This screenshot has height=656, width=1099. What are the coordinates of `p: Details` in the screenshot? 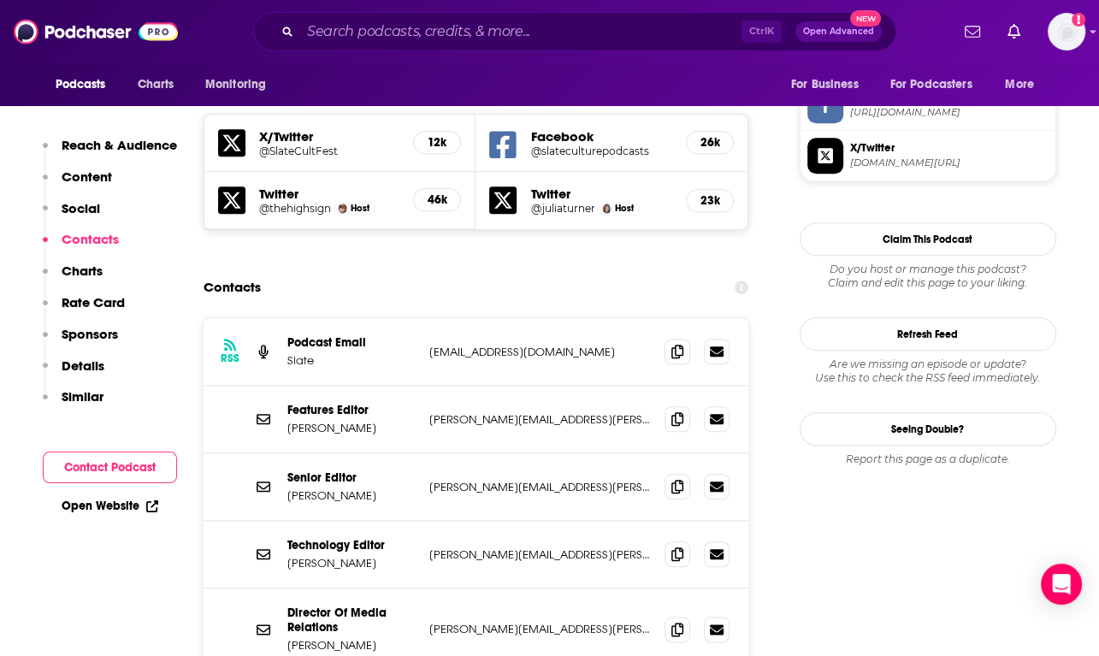 It's located at (83, 365).